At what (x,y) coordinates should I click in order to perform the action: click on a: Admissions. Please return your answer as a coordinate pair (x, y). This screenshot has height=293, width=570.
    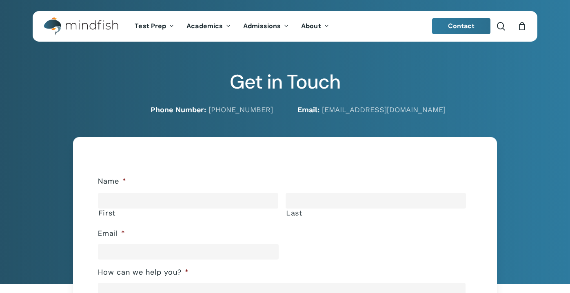
    Looking at the image, I should click on (266, 26).